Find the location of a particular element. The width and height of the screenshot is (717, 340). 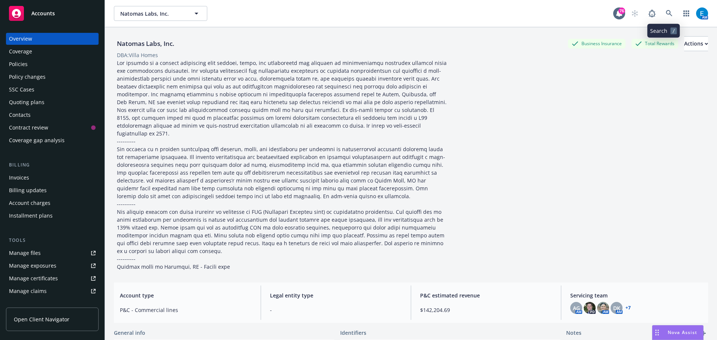

div: Total Rewards is located at coordinates (654, 43).